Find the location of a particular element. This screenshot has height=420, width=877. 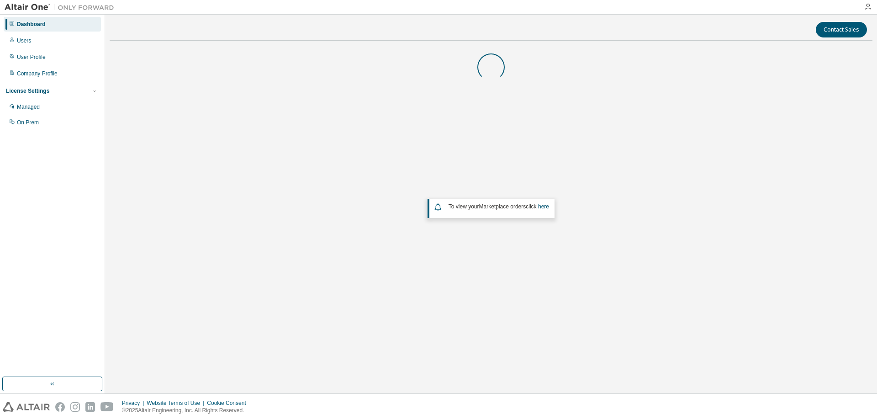

em: Marketplace orders is located at coordinates (503, 207).